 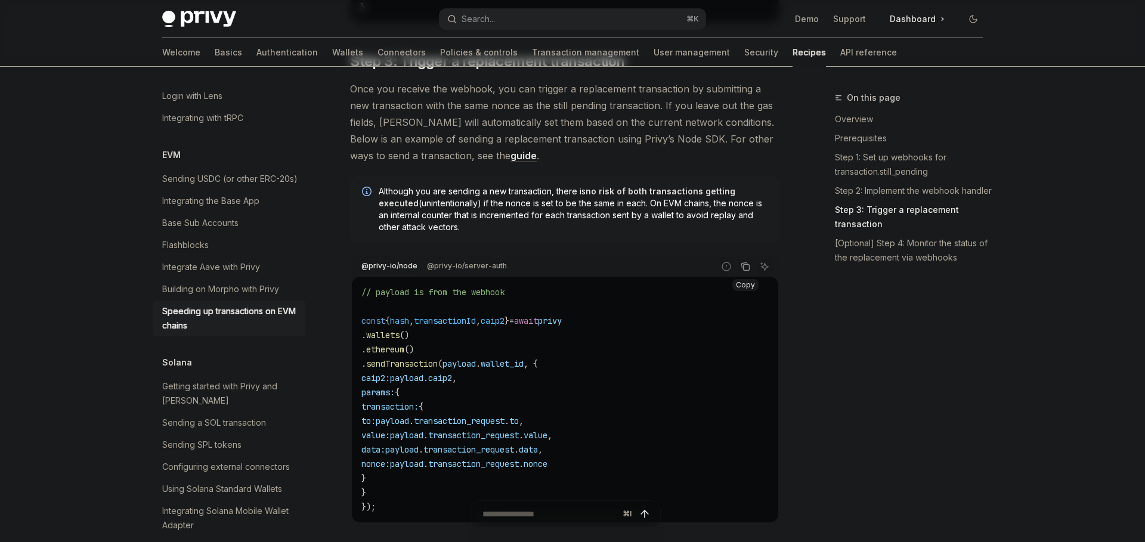 I want to click on div: Integrating with tRPC, so click(x=203, y=118).